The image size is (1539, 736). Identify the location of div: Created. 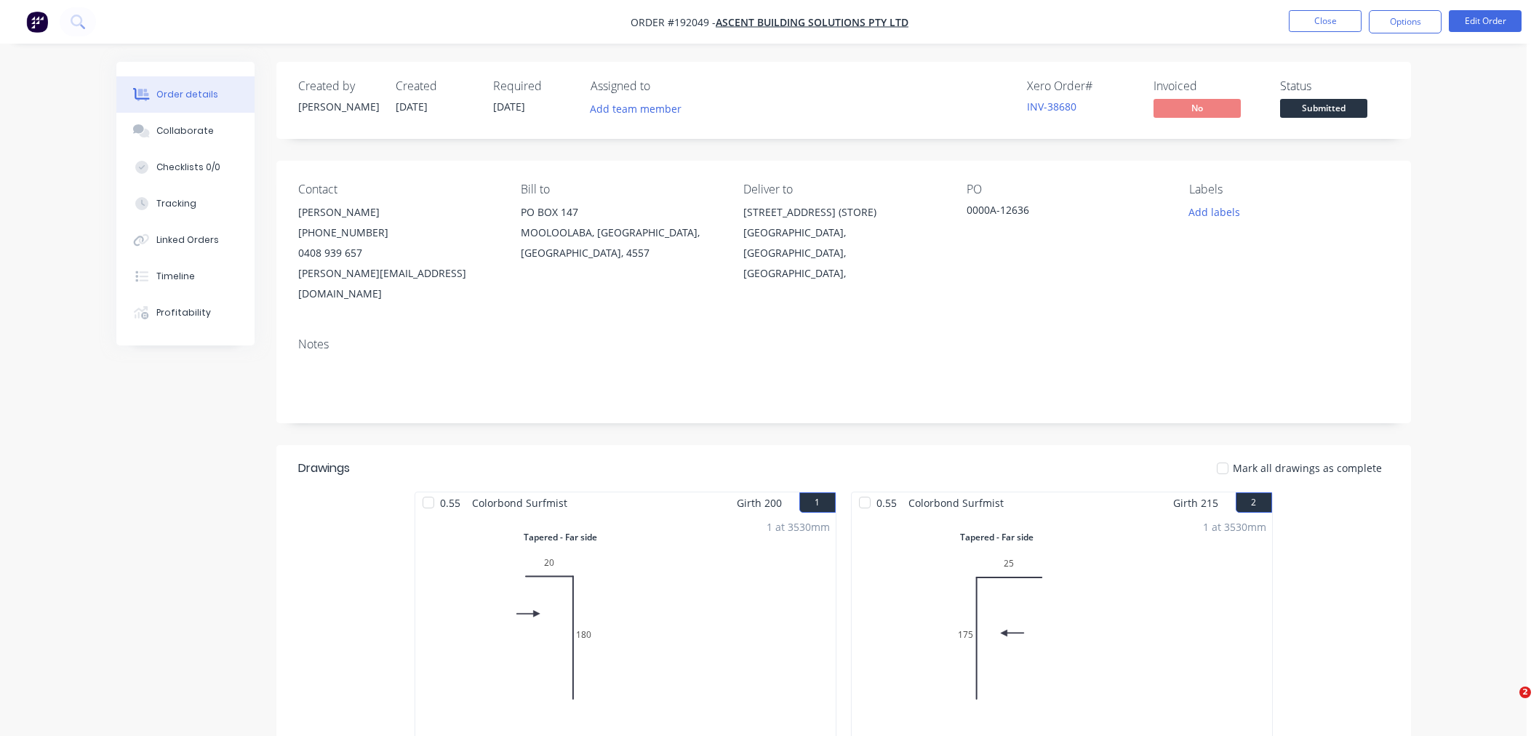
(436, 86).